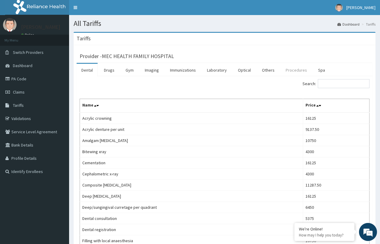  Describe the element at coordinates (225, 23) in the screenshot. I see `h1: All Tariffs` at that location.